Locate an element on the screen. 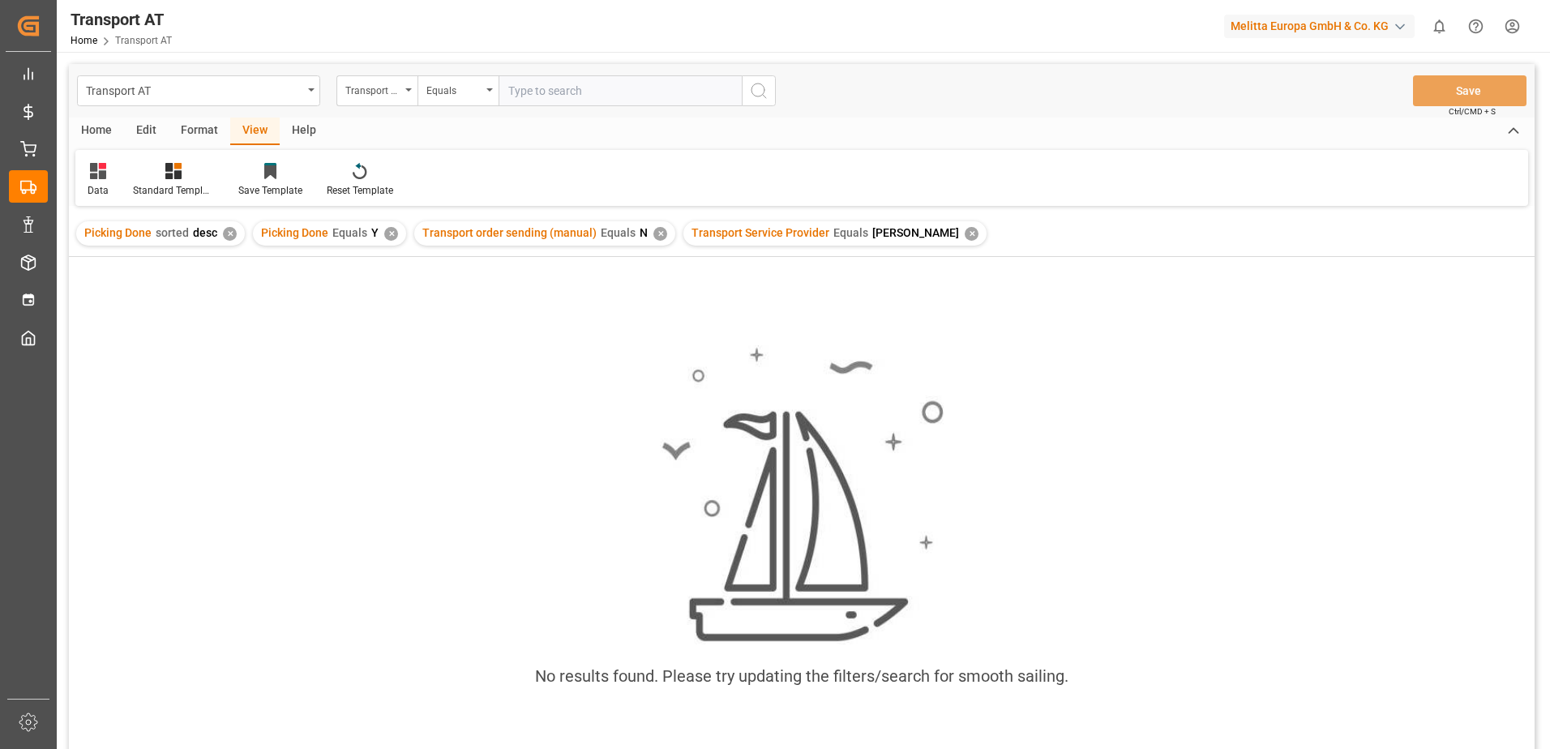 Image resolution: width=1550 pixels, height=749 pixels. div: View is located at coordinates (255, 131).